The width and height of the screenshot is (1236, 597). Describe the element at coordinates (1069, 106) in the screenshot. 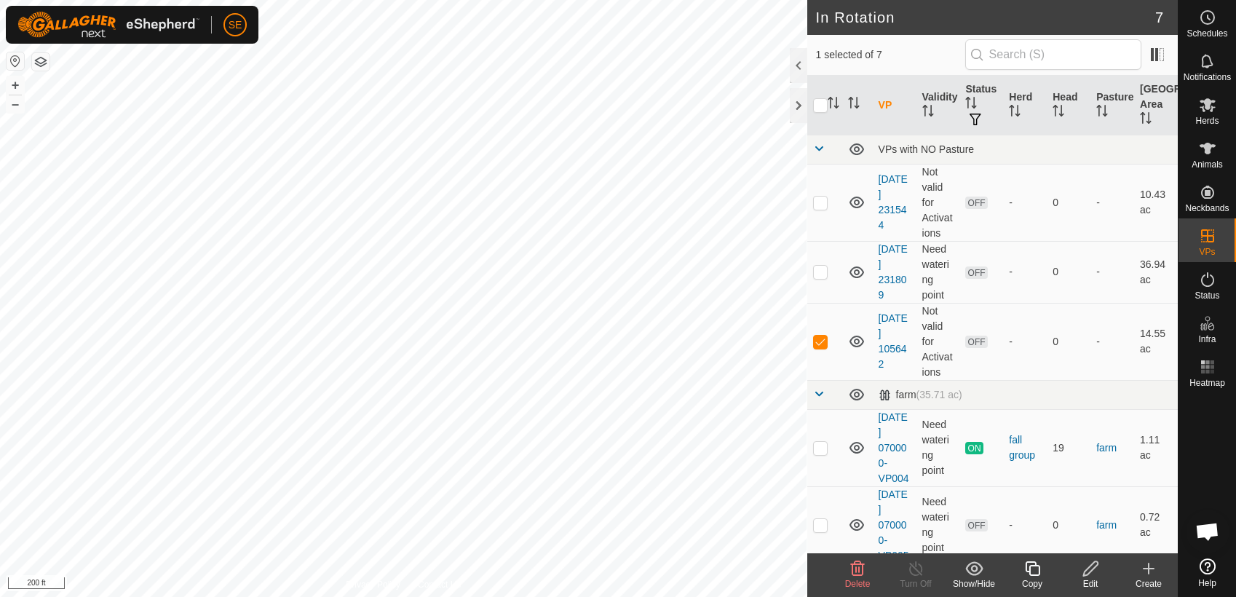

I see `th: Head` at that location.